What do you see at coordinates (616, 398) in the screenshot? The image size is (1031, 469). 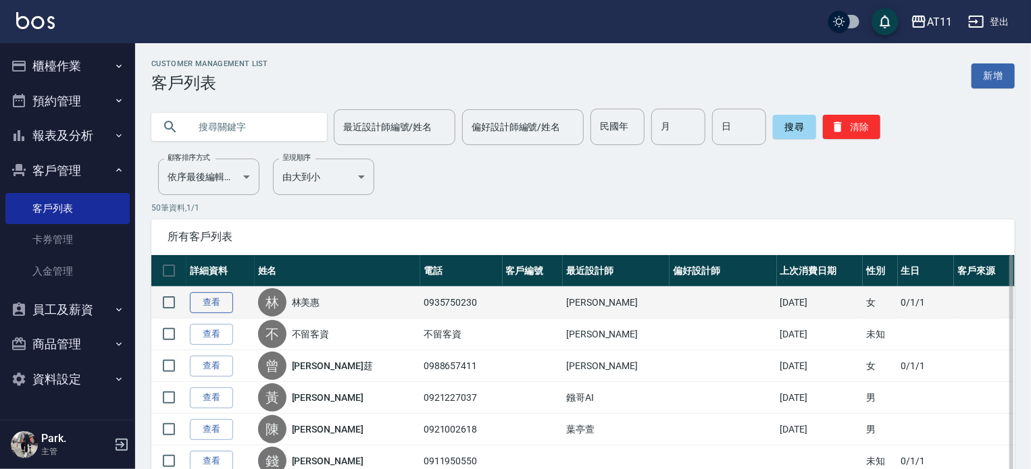 I see `td: 鏹哥AI` at bounding box center [616, 398].